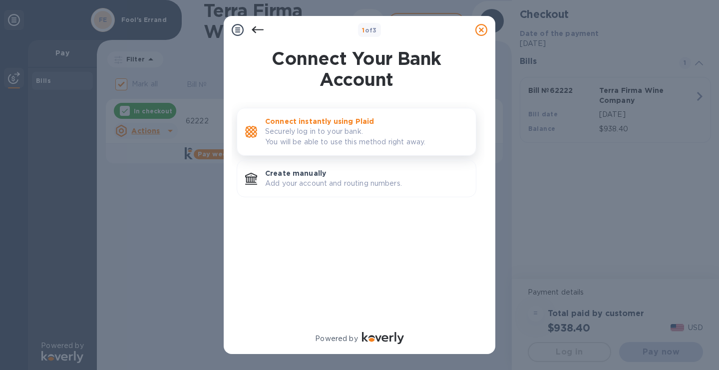  What do you see at coordinates (369, 30) in the screenshot?
I see `b: of 3` at bounding box center [369, 30].